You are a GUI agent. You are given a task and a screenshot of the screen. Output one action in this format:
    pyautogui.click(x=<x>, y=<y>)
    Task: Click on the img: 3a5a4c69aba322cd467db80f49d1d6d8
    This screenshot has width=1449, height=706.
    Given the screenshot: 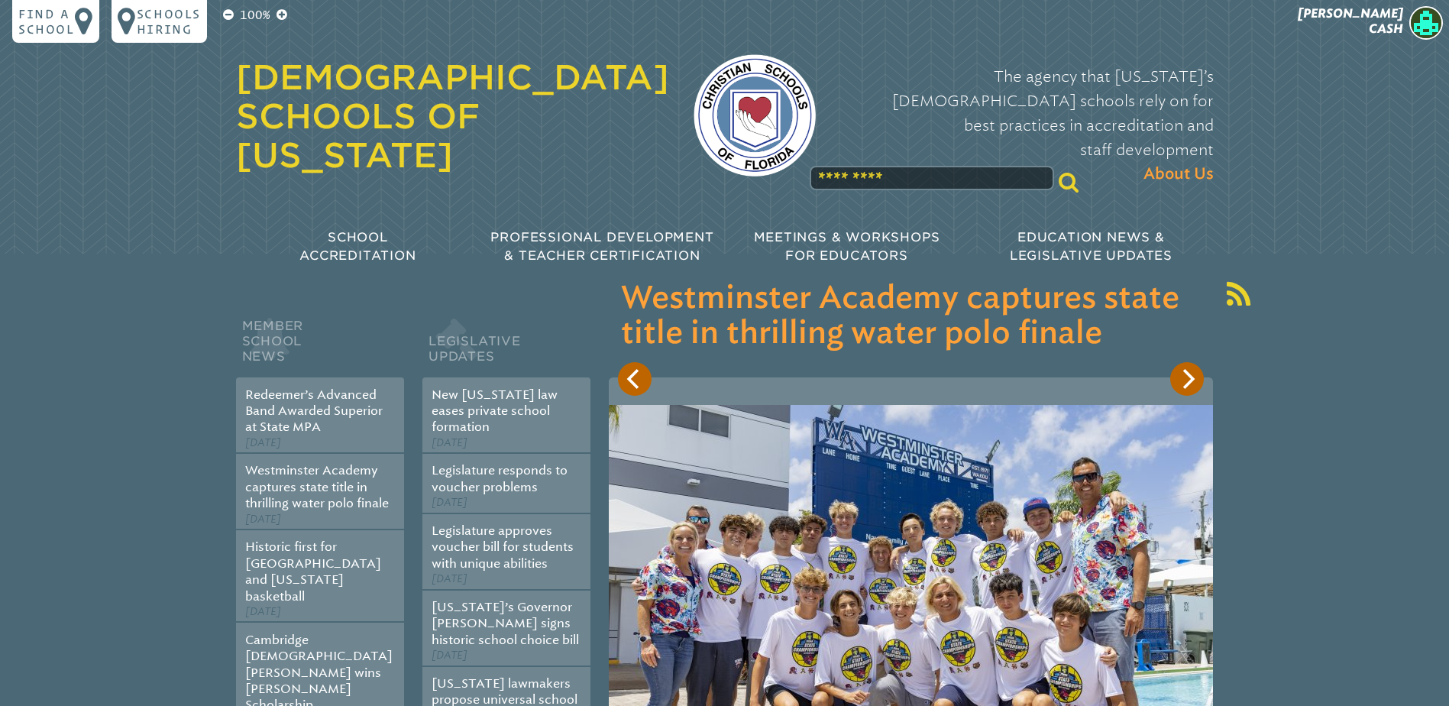 What is the action you would take?
    pyautogui.click(x=1426, y=23)
    